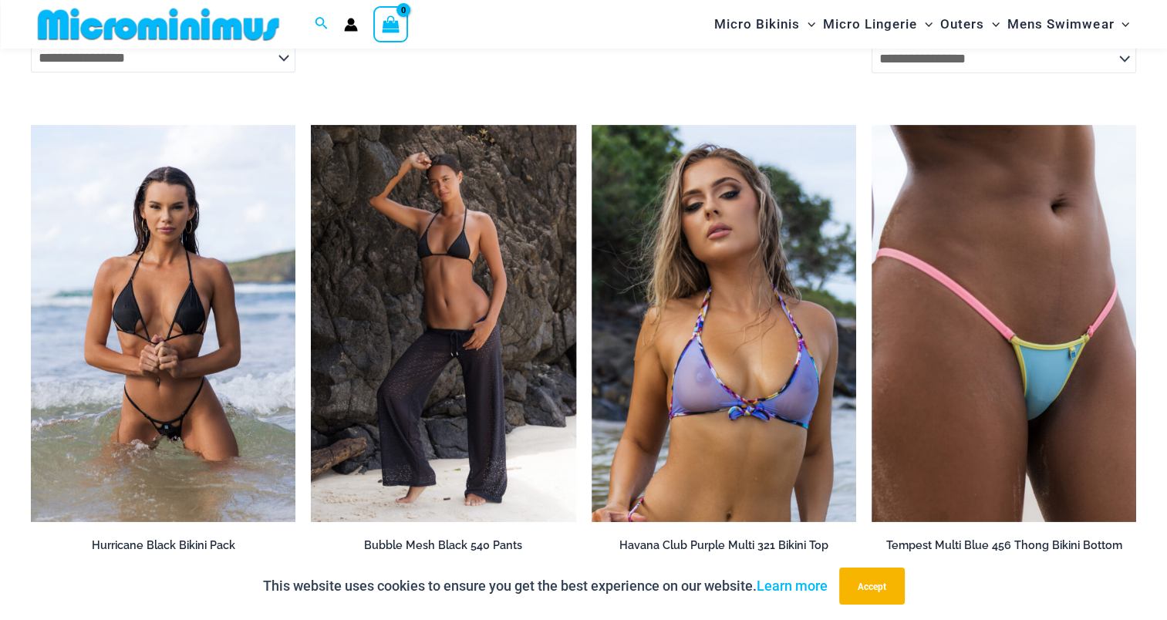 This screenshot has height=620, width=1167. What do you see at coordinates (757, 24) in the screenshot?
I see `span: Micro Bikinis` at bounding box center [757, 24].